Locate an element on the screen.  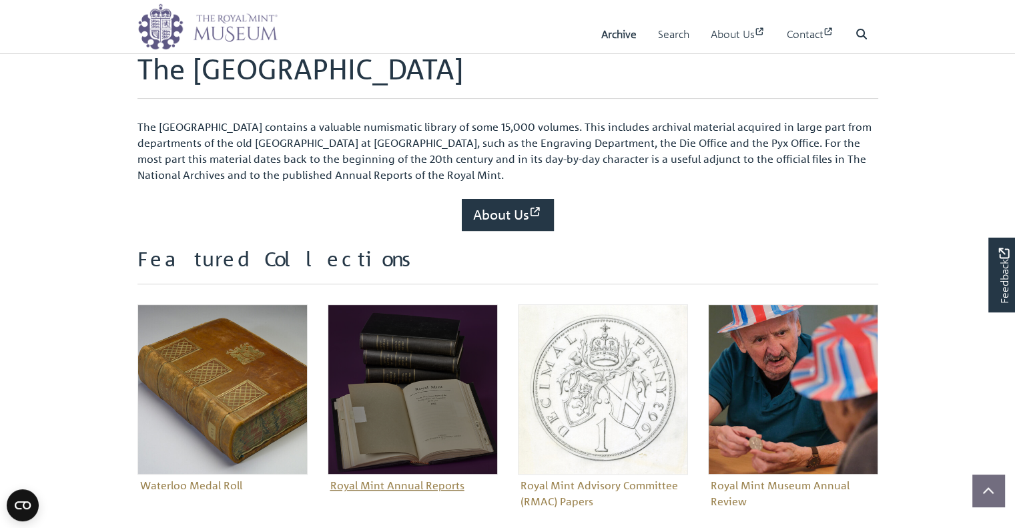
button: Open CMP widget is located at coordinates (23, 505).